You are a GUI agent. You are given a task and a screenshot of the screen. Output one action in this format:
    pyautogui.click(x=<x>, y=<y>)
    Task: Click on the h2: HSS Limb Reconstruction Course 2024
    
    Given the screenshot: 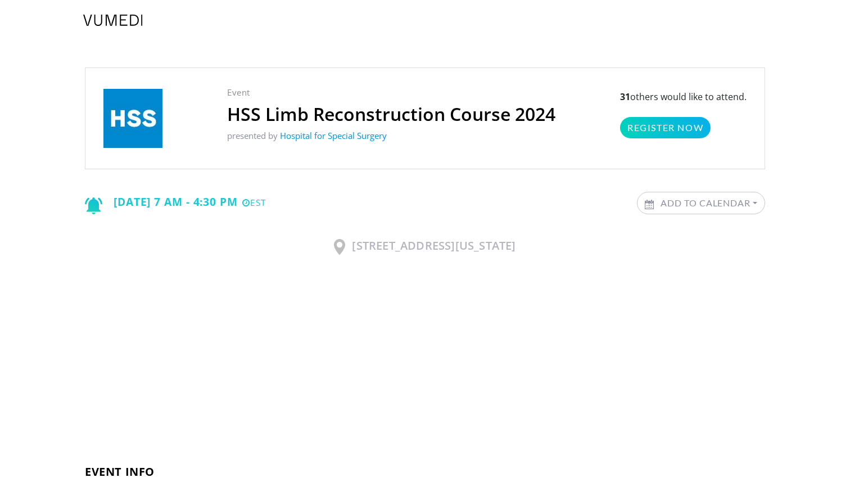 What is the action you would take?
    pyautogui.click(x=391, y=114)
    